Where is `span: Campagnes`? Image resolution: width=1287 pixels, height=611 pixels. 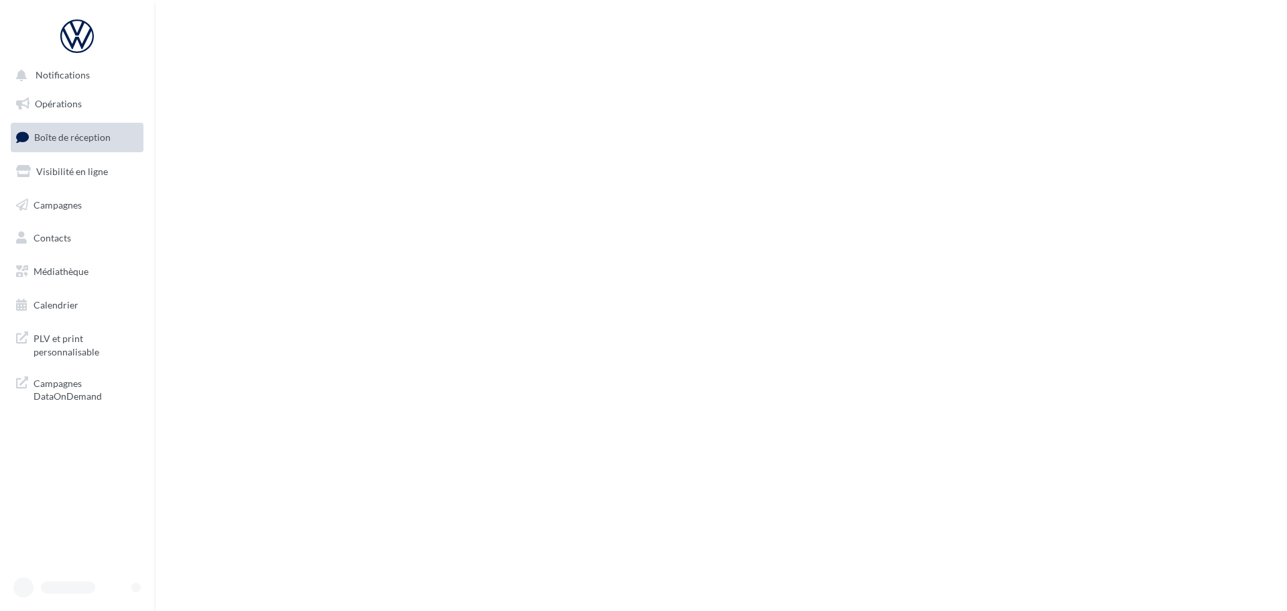
span: Campagnes is located at coordinates (58, 204).